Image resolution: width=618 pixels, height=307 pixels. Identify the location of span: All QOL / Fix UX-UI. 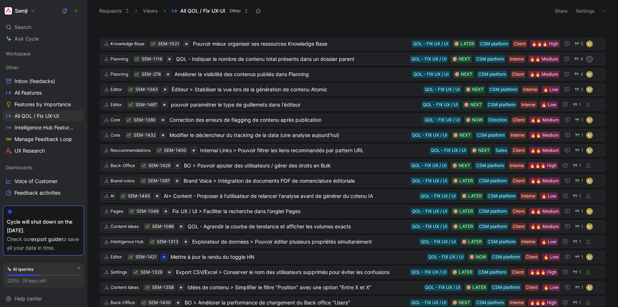
(203, 11).